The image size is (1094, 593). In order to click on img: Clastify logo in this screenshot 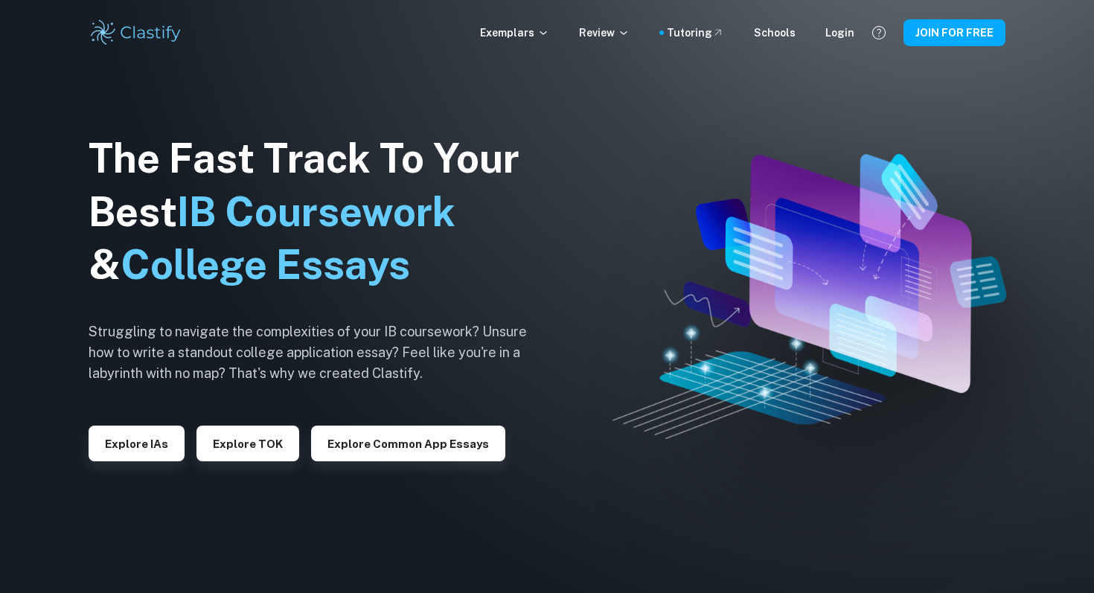, I will do `click(136, 33)`.